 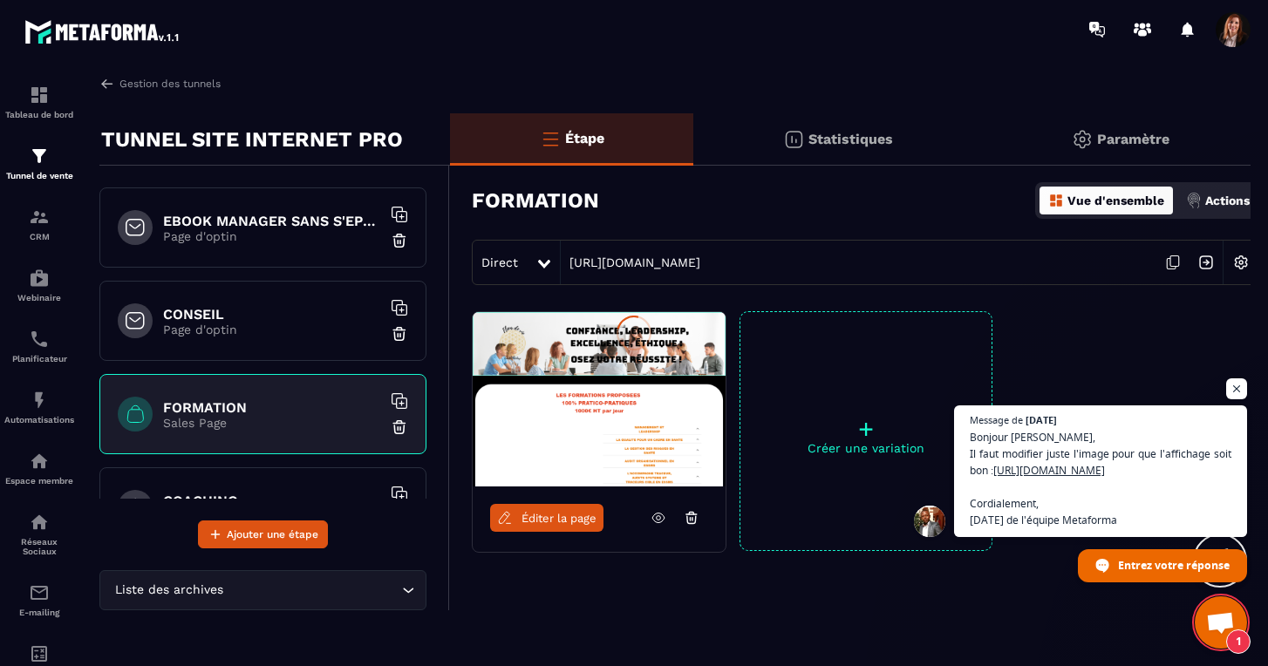 What do you see at coordinates (1221, 623) in the screenshot?
I see `a: Ouvrir le chat` at bounding box center [1221, 623].